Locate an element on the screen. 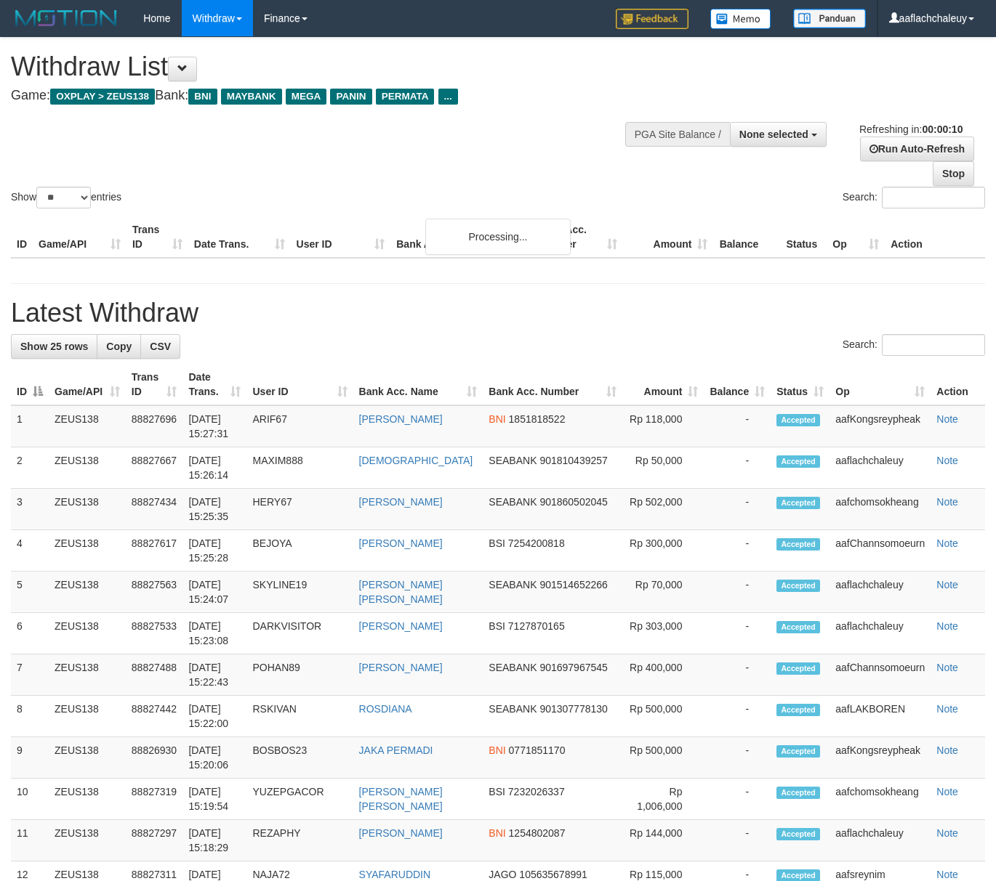 Image resolution: width=996 pixels, height=881 pixels. a: Run Auto-Refresh is located at coordinates (916, 149).